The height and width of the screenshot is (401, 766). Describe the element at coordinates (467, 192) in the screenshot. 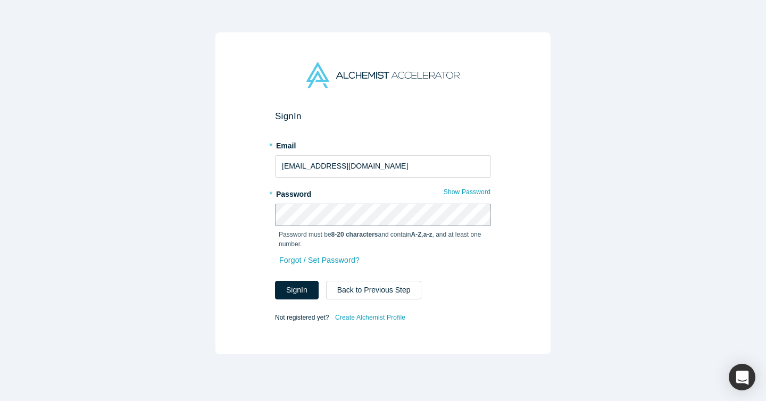

I see `button: Show Password` at that location.